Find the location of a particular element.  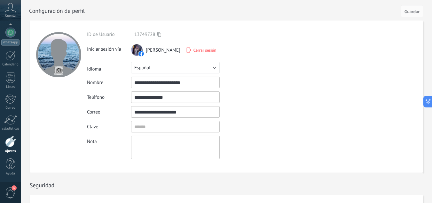

div: Listas is located at coordinates (11, 87).